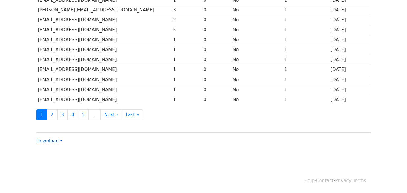 Image resolution: width=407 pixels, height=193 pixels. I want to click on div: Chat Widget, so click(392, 178).